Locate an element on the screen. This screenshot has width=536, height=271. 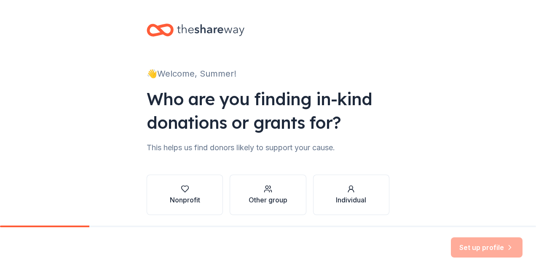
button: Nonprofit is located at coordinates (185, 195).